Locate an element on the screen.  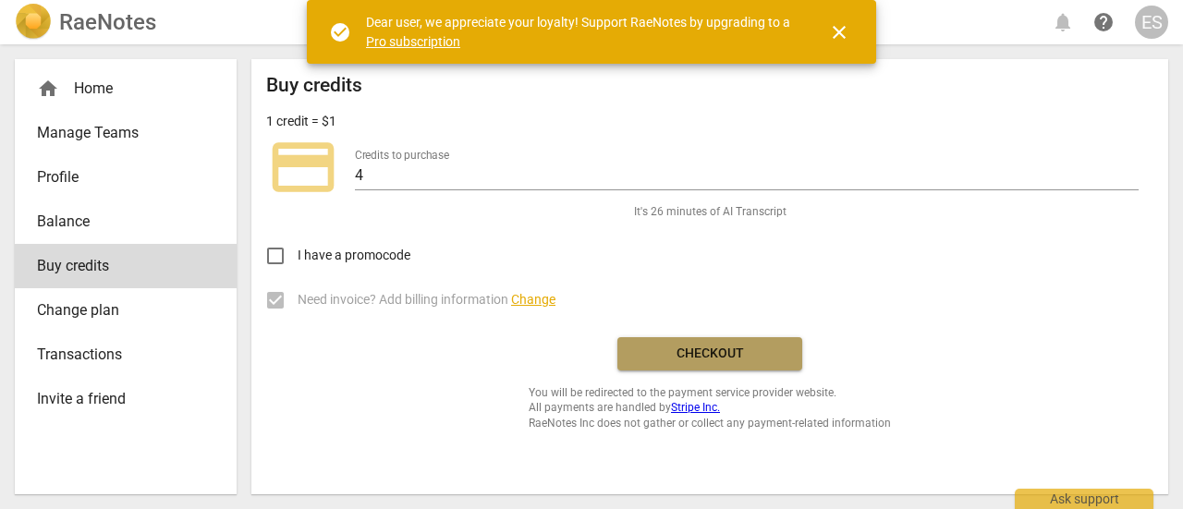
h2: Buy credits is located at coordinates (314, 85).